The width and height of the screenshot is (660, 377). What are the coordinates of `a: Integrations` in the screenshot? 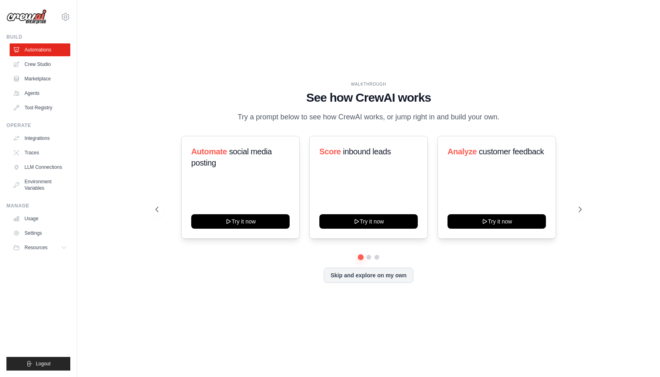 It's located at (40, 138).